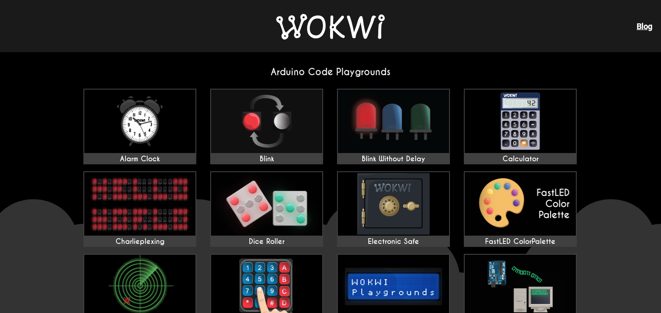 This screenshot has width=661, height=313. I want to click on a: Blink Without Delay, so click(394, 126).